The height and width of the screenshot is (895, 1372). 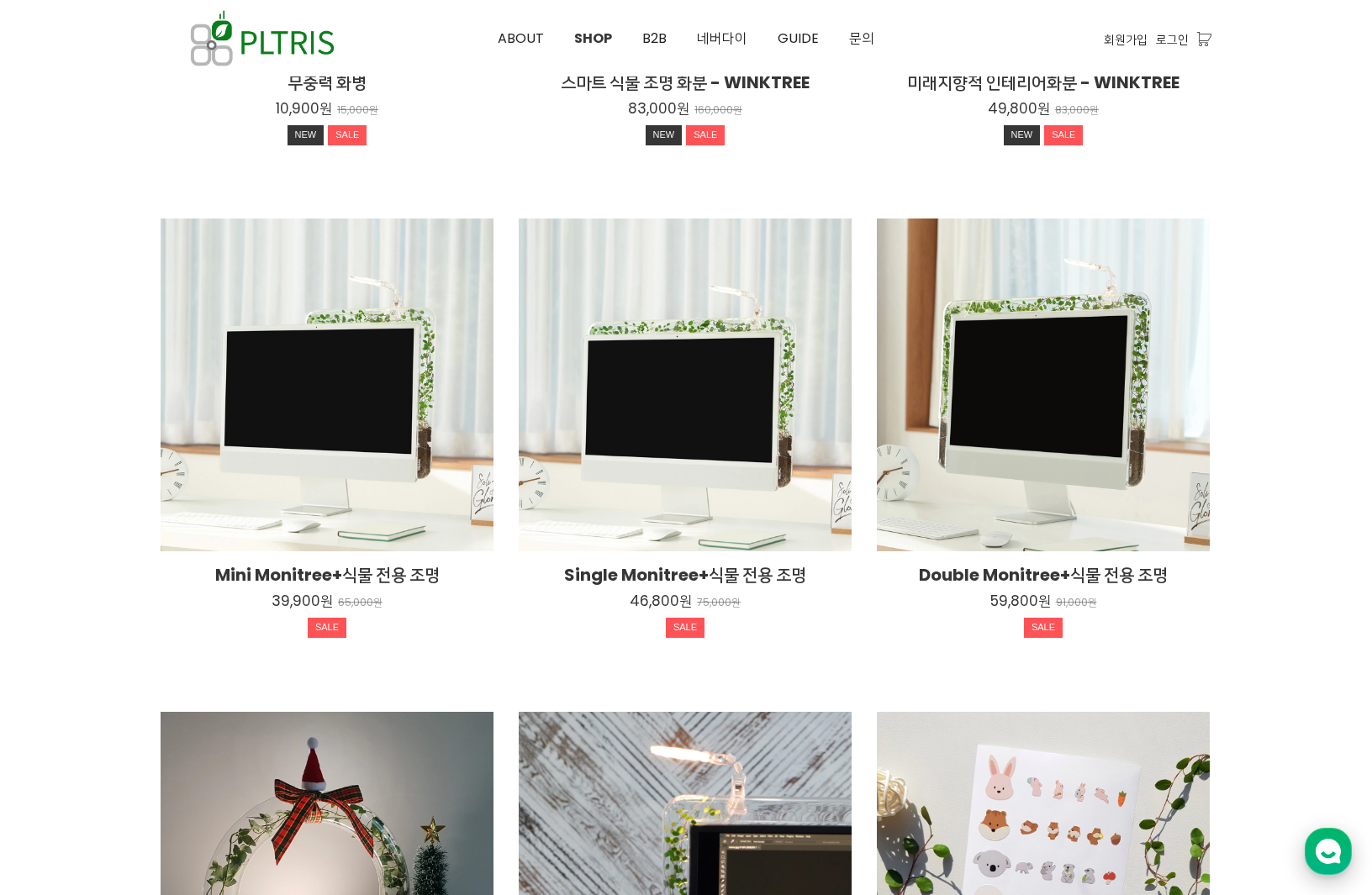 I want to click on div: 메일 드렸습니다., so click(x=260, y=395).